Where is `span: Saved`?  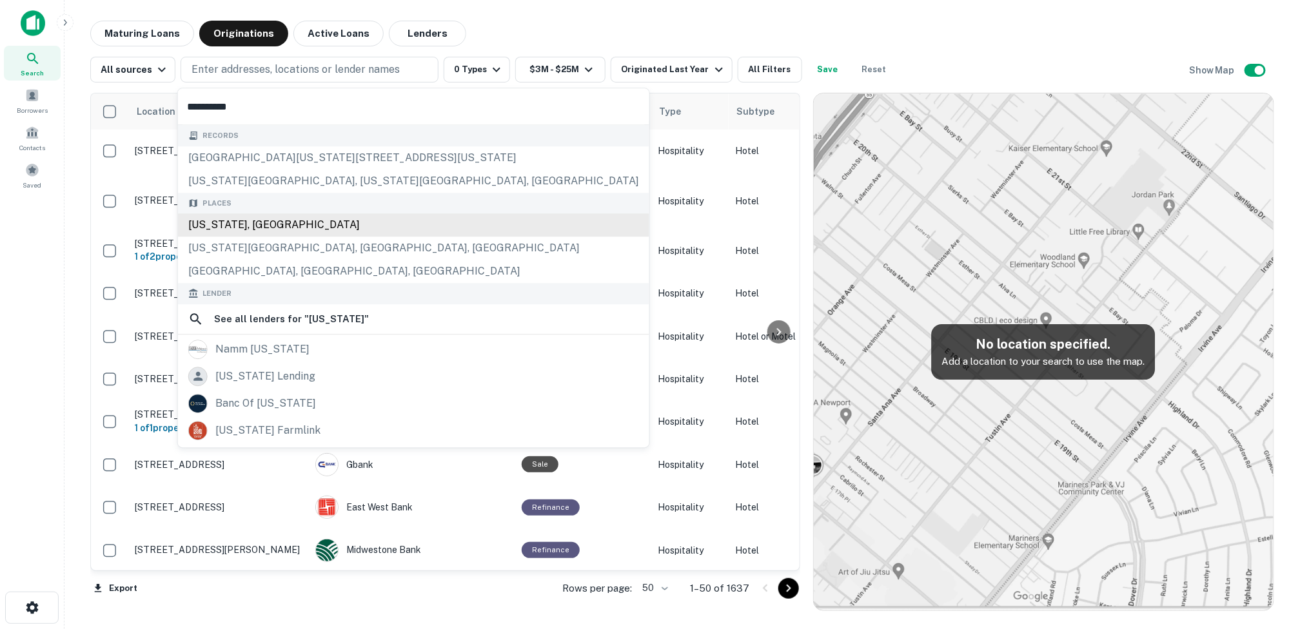 span: Saved is located at coordinates (32, 185).